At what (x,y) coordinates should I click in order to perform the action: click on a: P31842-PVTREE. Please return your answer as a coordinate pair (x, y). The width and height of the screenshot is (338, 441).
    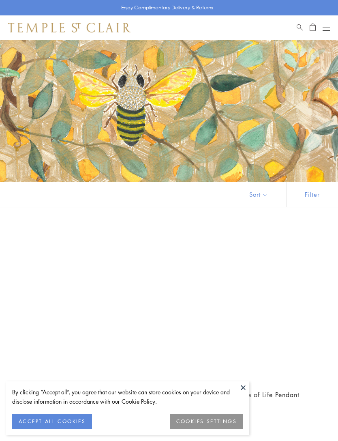
    Looking at the image, I should click on (87, 305).